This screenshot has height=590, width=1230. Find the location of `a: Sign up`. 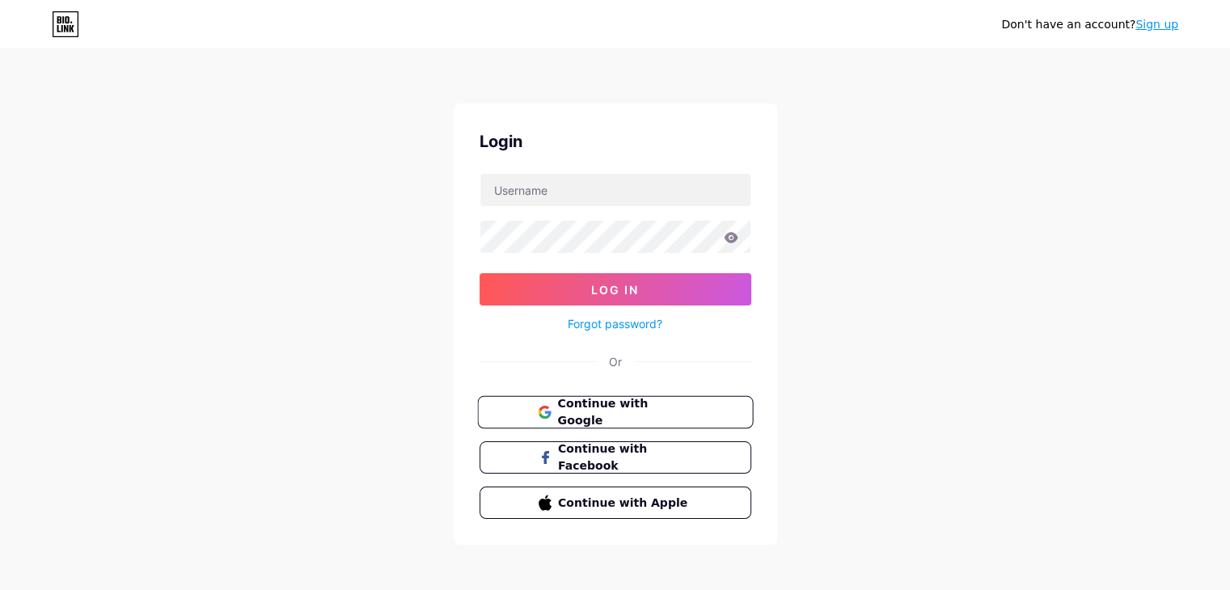

a: Sign up is located at coordinates (1156, 24).